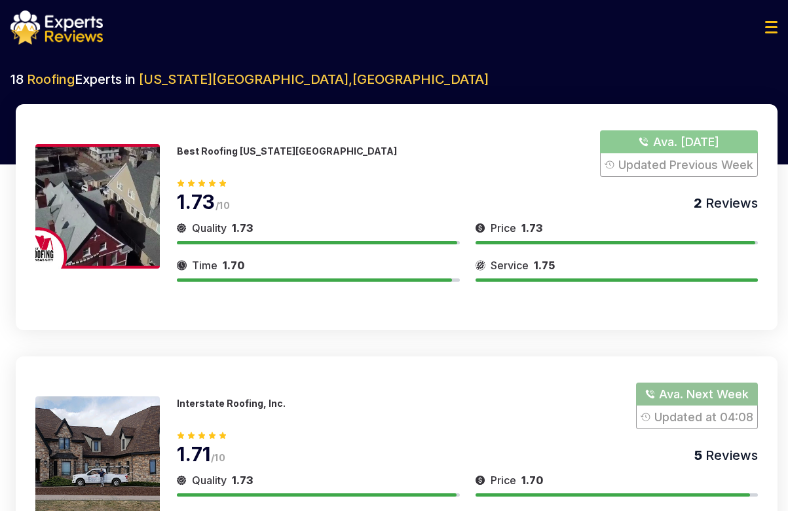 This screenshot has width=788, height=511. I want to click on img: logo, so click(56, 28).